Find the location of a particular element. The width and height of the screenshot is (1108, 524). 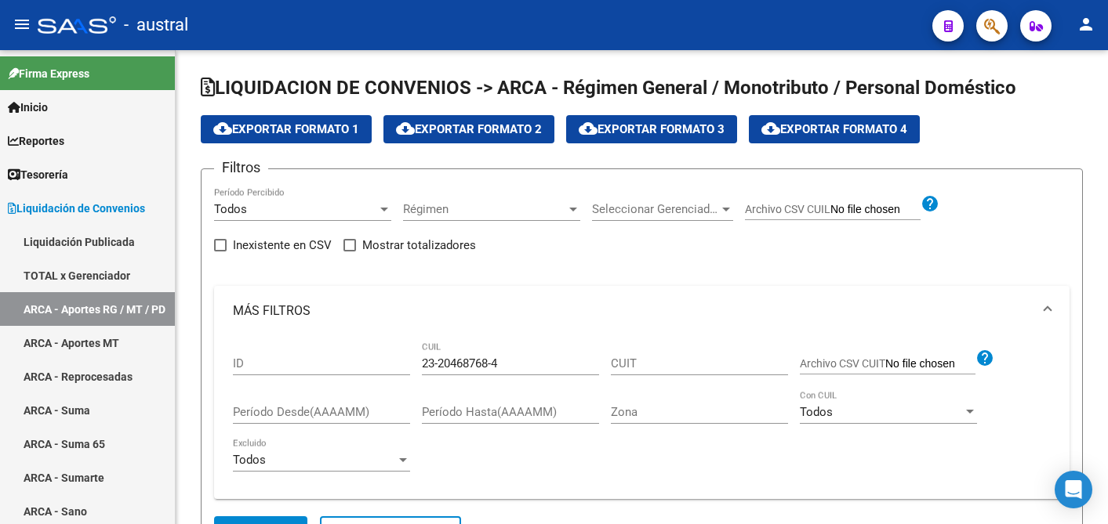

span: Exportar Formato 4 is located at coordinates (834, 129).